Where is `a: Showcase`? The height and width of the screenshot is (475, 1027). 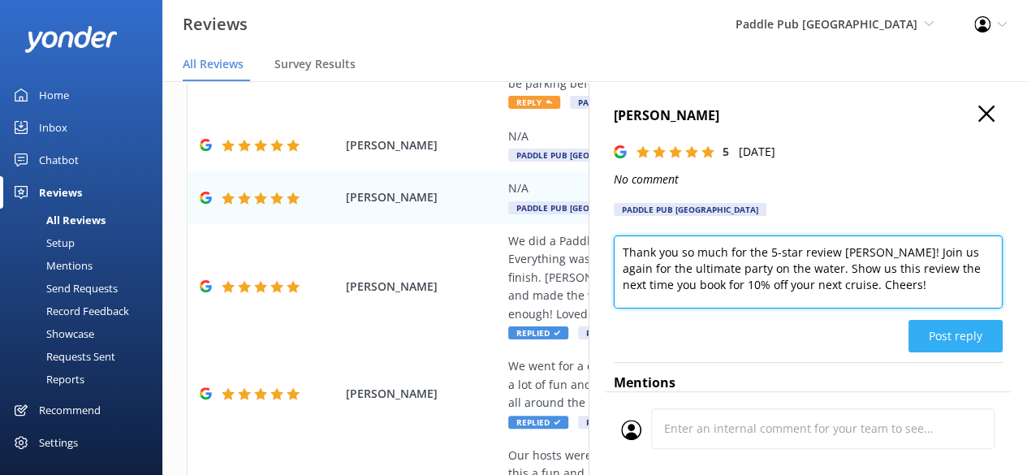
a: Showcase is located at coordinates (86, 334).